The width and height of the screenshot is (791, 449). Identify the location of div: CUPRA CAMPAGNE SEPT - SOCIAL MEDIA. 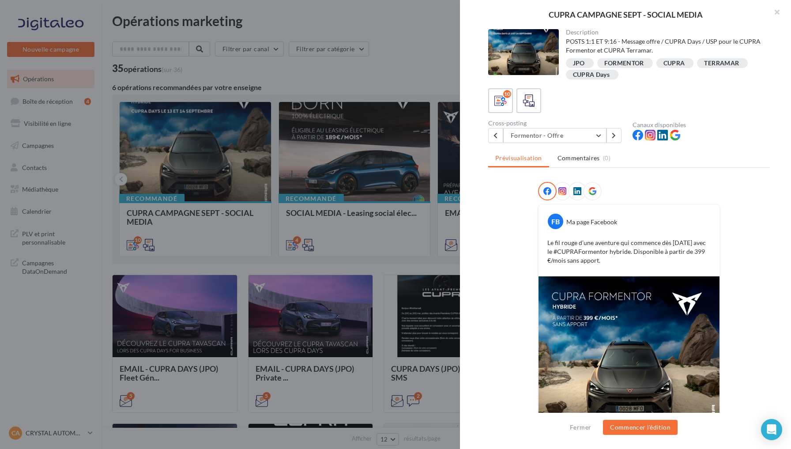
(625, 15).